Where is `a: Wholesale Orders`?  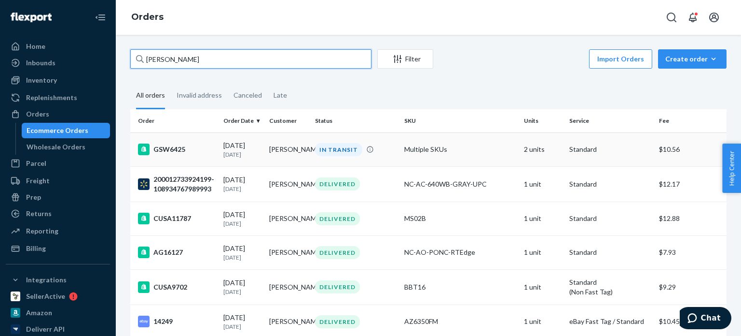 a: Wholesale Orders is located at coordinates (66, 147).